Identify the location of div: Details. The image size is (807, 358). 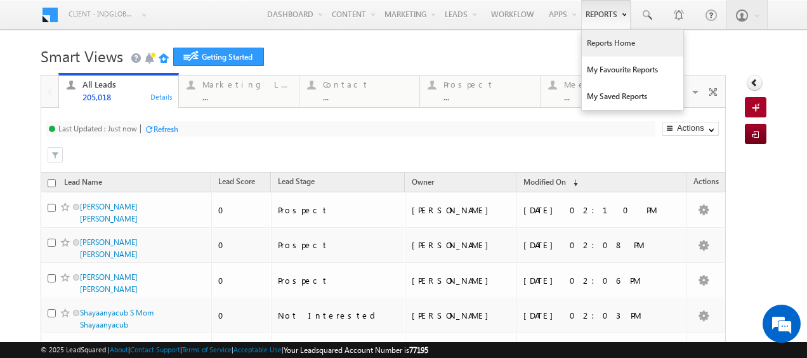
(162, 96).